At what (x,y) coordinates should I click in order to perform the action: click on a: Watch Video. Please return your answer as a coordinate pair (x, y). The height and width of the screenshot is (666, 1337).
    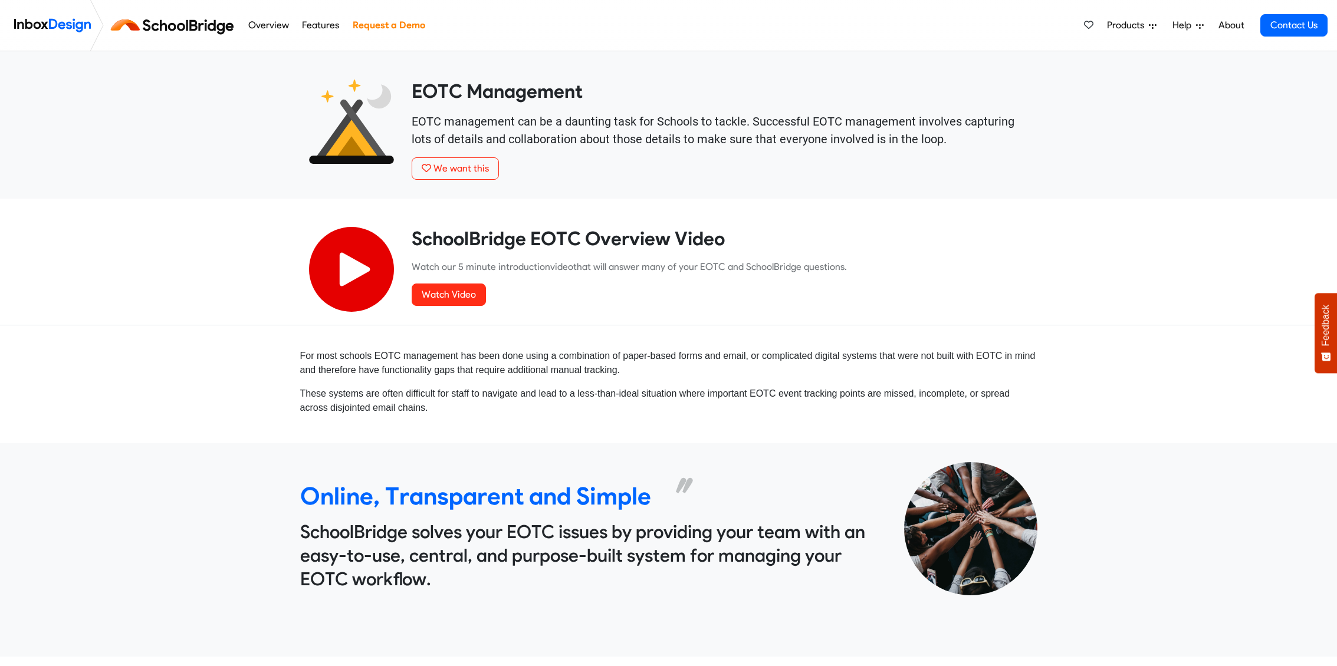
    Looking at the image, I should click on (449, 295).